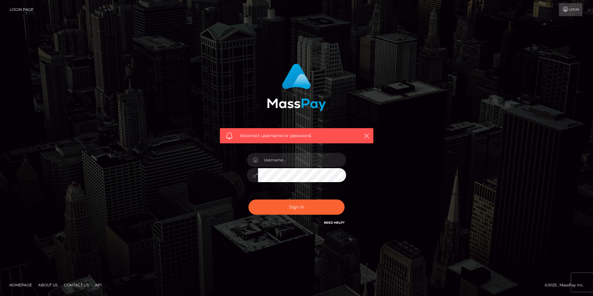 This screenshot has height=296, width=593. I want to click on a: Login Page, so click(21, 10).